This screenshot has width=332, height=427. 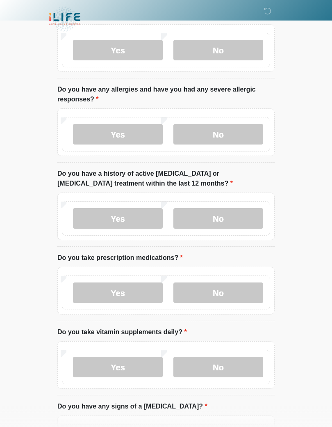 What do you see at coordinates (166, 94) in the screenshot?
I see `label: Do you have any allergies and have you had any severe allergic responses?` at bounding box center [166, 94].